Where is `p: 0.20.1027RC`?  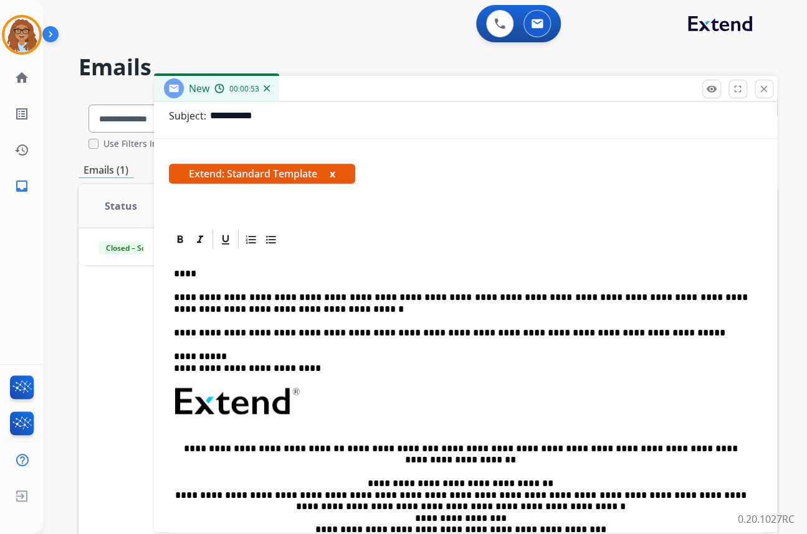
p: 0.20.1027RC is located at coordinates (766, 519).